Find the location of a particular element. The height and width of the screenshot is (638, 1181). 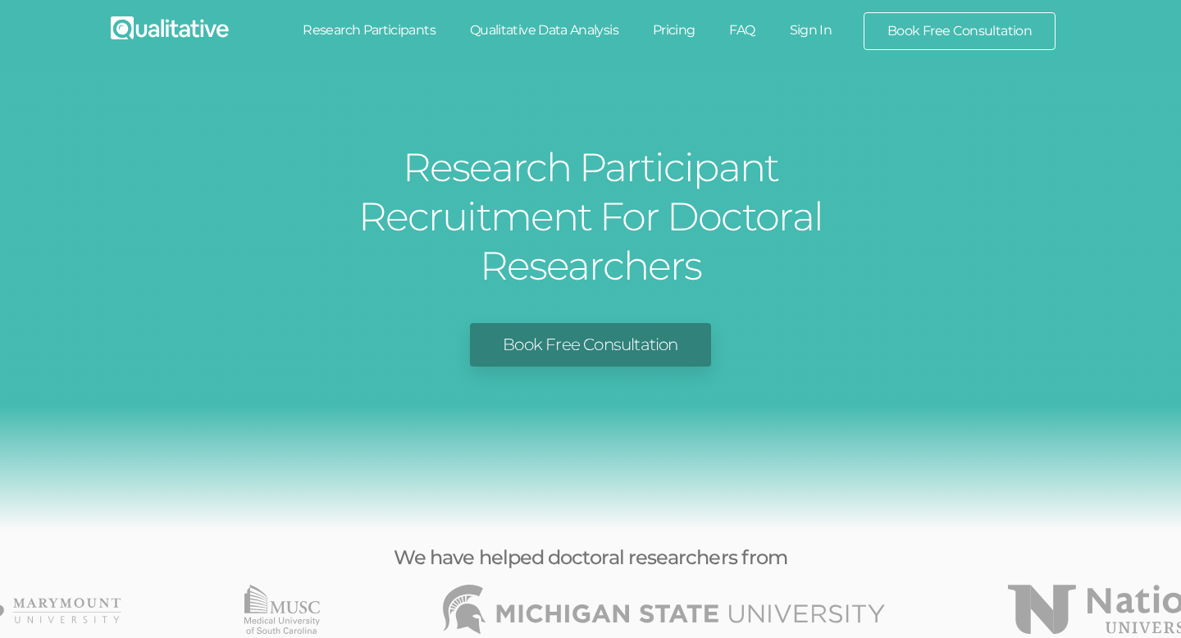

h3: We have helped doctoral researchers from is located at coordinates (591, 558).